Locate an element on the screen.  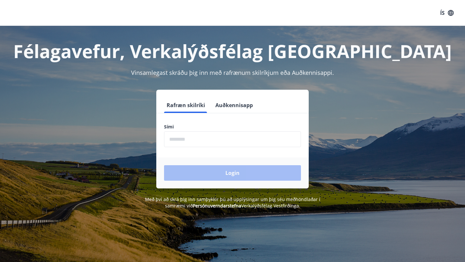
span: Með því að skrá þig inn samþykkir þú að upplýsingar um þig séu meðhöndlaðar í samræmi við Verkalý... is located at coordinates (232, 202).